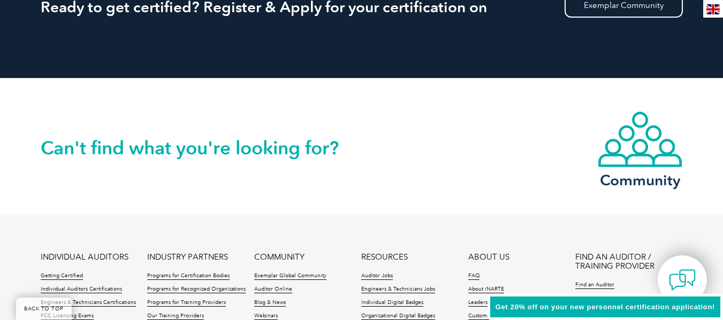 The height and width of the screenshot is (320, 723). What do you see at coordinates (490, 317) in the screenshot?
I see `a: Customer Charter` at bounding box center [490, 317].